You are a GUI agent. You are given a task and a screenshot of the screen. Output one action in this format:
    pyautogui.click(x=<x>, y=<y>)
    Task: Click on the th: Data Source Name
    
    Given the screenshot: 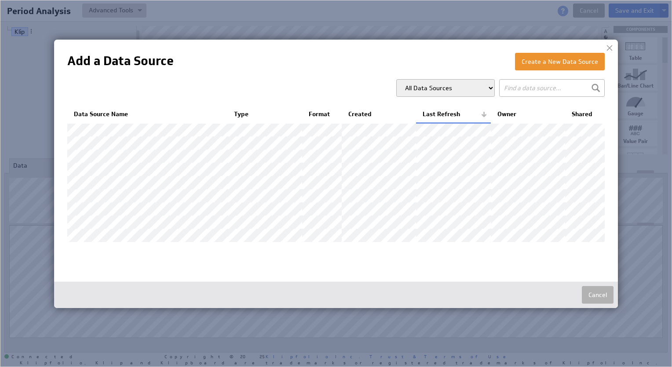 What is the action you would take?
    pyautogui.click(x=147, y=114)
    